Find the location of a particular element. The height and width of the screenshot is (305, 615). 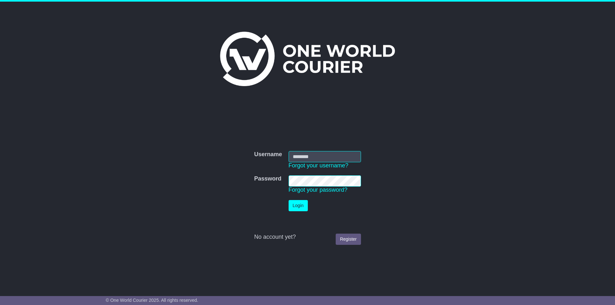

button: Login is located at coordinates (298, 206).